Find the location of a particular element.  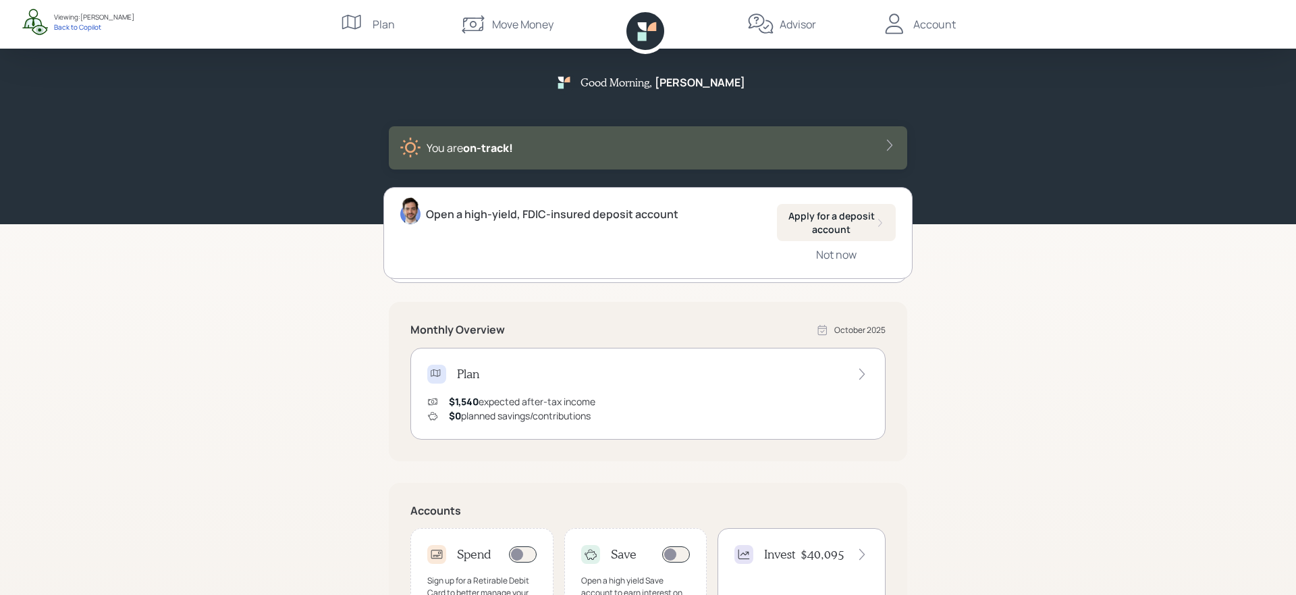

div: expected after-tax income is located at coordinates (522, 401).